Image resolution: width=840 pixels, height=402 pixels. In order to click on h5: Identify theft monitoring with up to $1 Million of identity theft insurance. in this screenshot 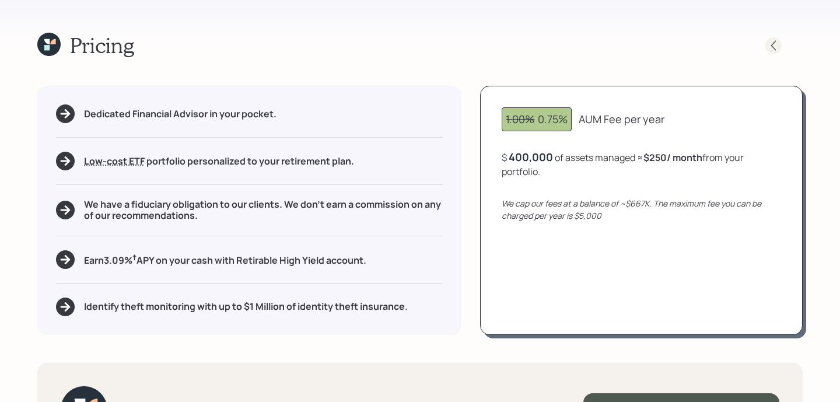, I will do `click(246, 306)`.